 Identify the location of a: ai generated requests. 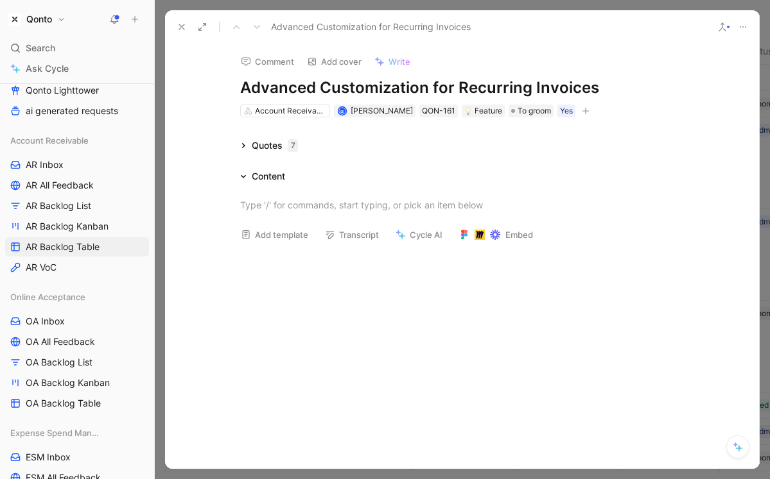
(77, 111).